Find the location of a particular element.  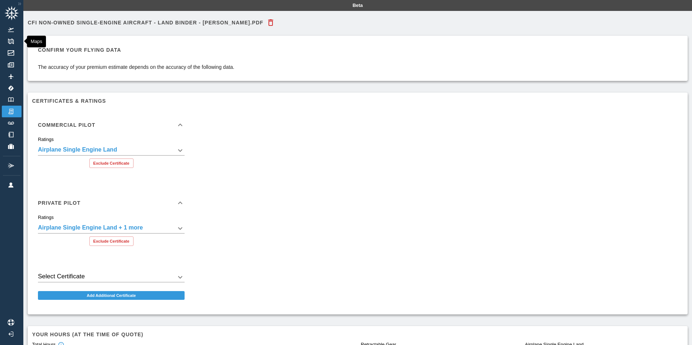

h6: Commercial Pilot is located at coordinates (66, 125).